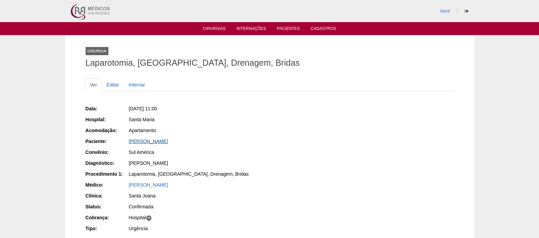 The image size is (539, 238). Describe the element at coordinates (288, 30) in the screenshot. I see `a: Pacientes` at that location.